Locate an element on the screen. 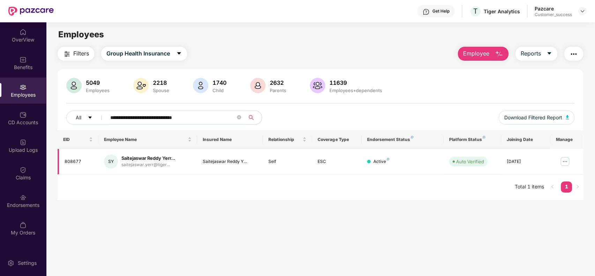  span: Group Health Insurance is located at coordinates (138, 53).